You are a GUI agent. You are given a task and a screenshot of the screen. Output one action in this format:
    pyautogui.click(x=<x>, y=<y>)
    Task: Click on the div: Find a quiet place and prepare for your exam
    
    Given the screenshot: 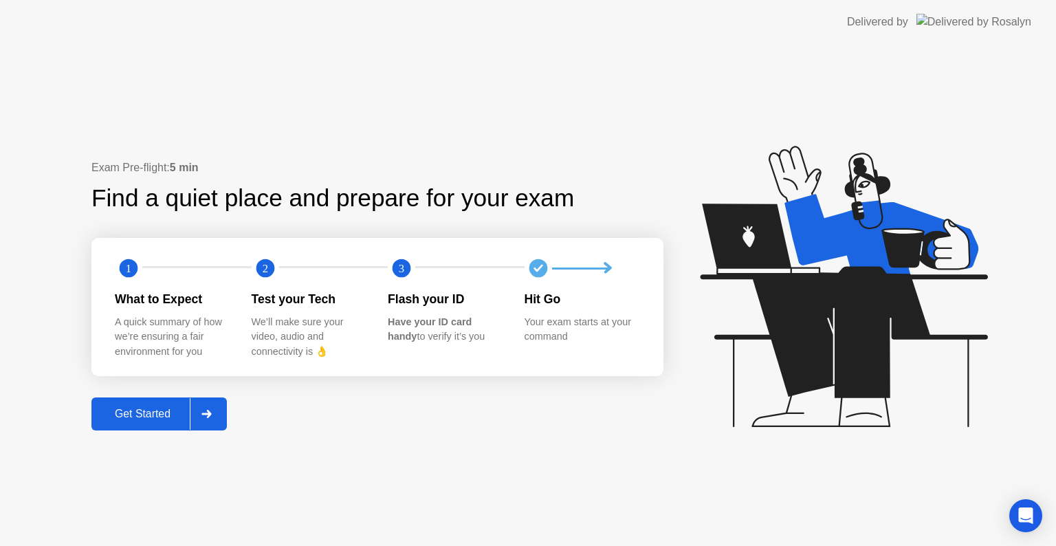 What is the action you would take?
    pyautogui.click(x=334, y=198)
    